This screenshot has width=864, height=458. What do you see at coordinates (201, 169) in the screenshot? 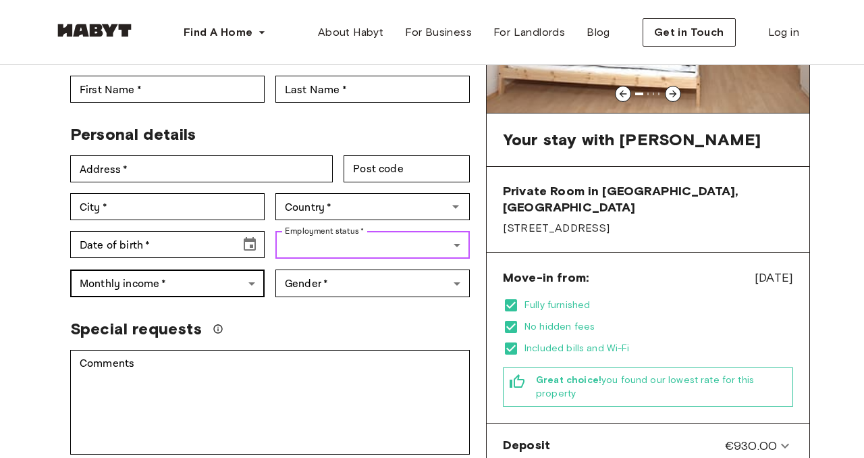
I see `div: Address` at bounding box center [201, 169].